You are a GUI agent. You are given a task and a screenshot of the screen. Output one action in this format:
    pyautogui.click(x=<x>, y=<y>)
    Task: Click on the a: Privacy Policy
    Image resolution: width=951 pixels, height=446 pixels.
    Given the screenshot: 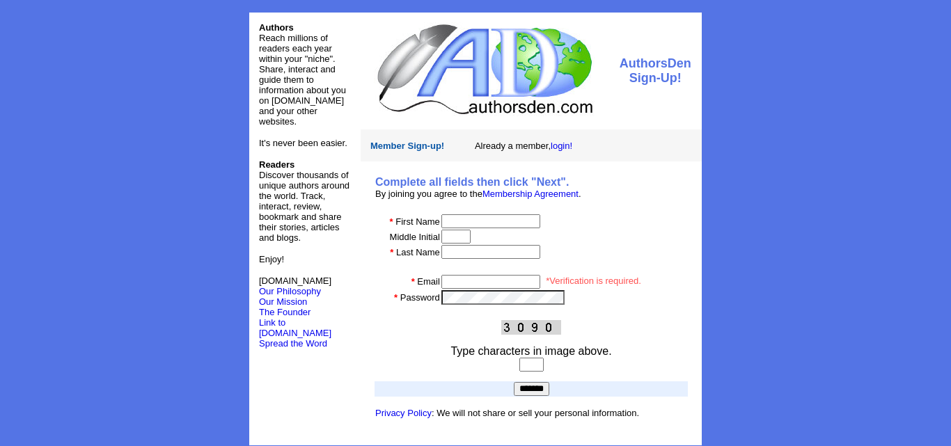 What is the action you would take?
    pyautogui.click(x=403, y=413)
    